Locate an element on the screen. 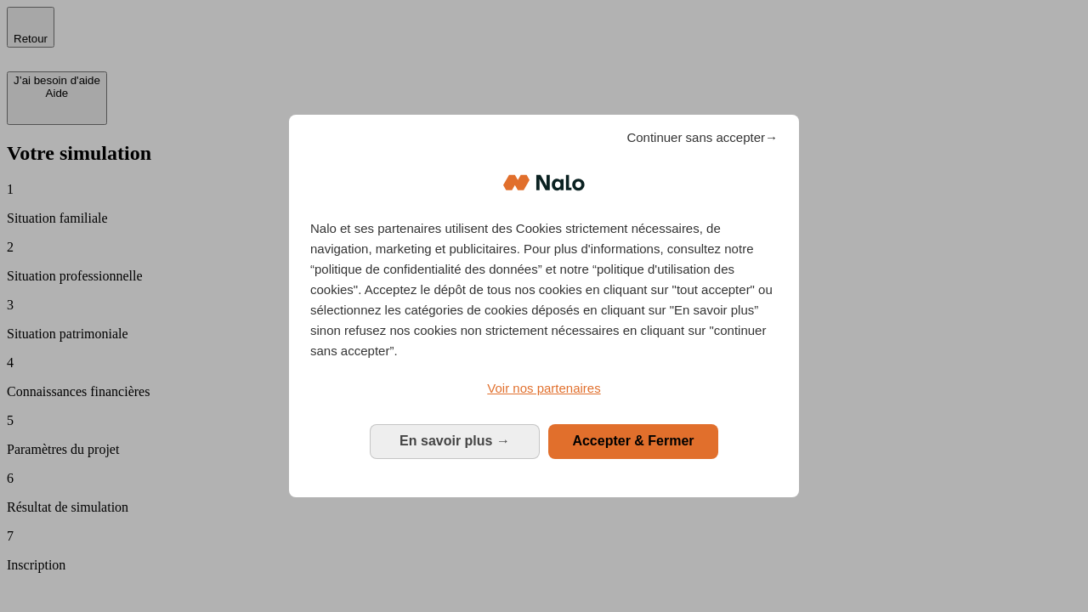  div: Bienvenue chez Nalo Gestion du consentement is located at coordinates (544, 305).